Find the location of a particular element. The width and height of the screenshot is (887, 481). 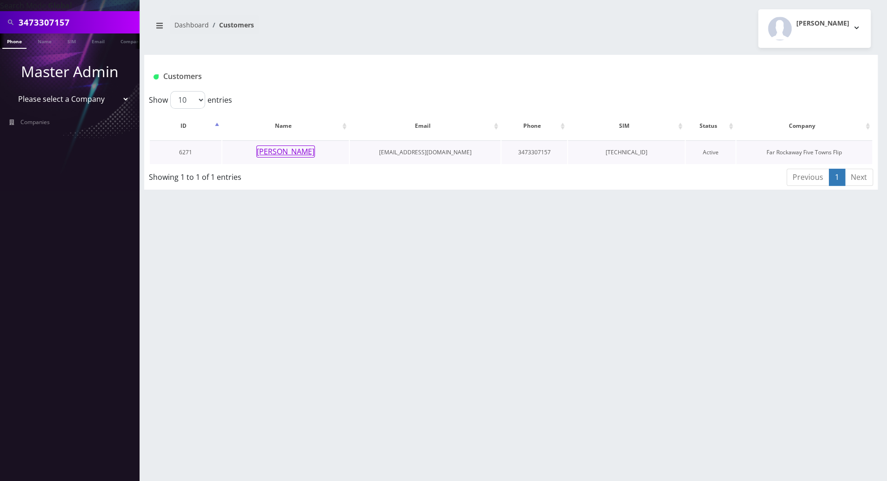

th: Name: activate to sort column ascending is located at coordinates (285, 126).